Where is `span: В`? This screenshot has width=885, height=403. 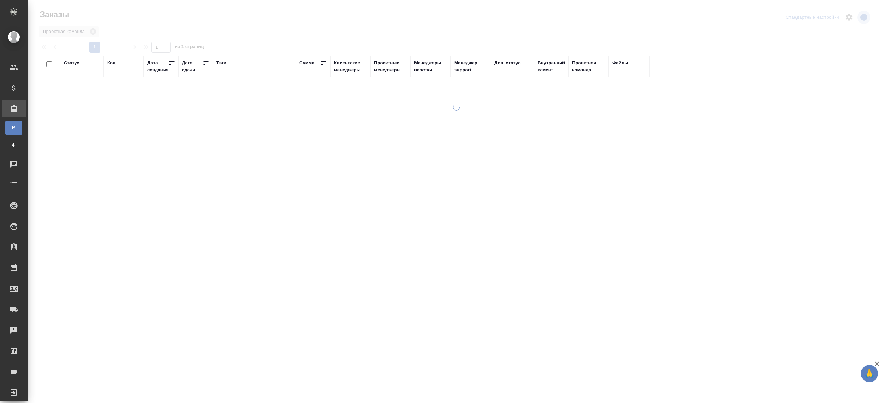 span: В is located at coordinates (14, 128).